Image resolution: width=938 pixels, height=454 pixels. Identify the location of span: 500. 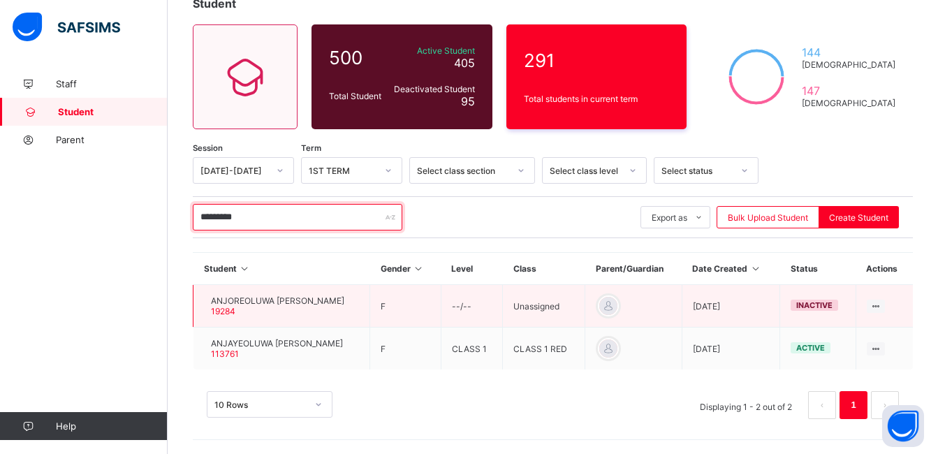
(357, 57).